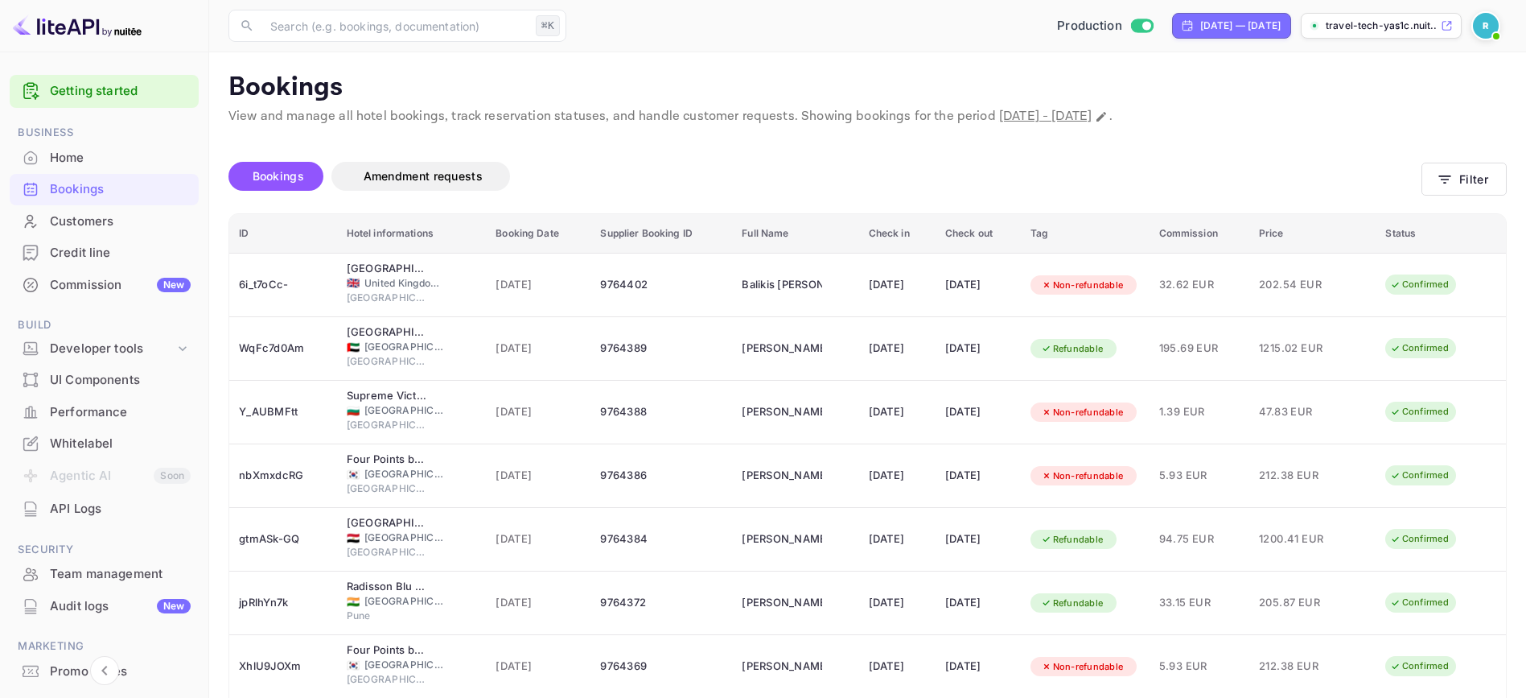 Image resolution: width=1526 pixels, height=698 pixels. Describe the element at coordinates (1105, 26) in the screenshot. I see `div: Switch to Sandbox mode` at that location.